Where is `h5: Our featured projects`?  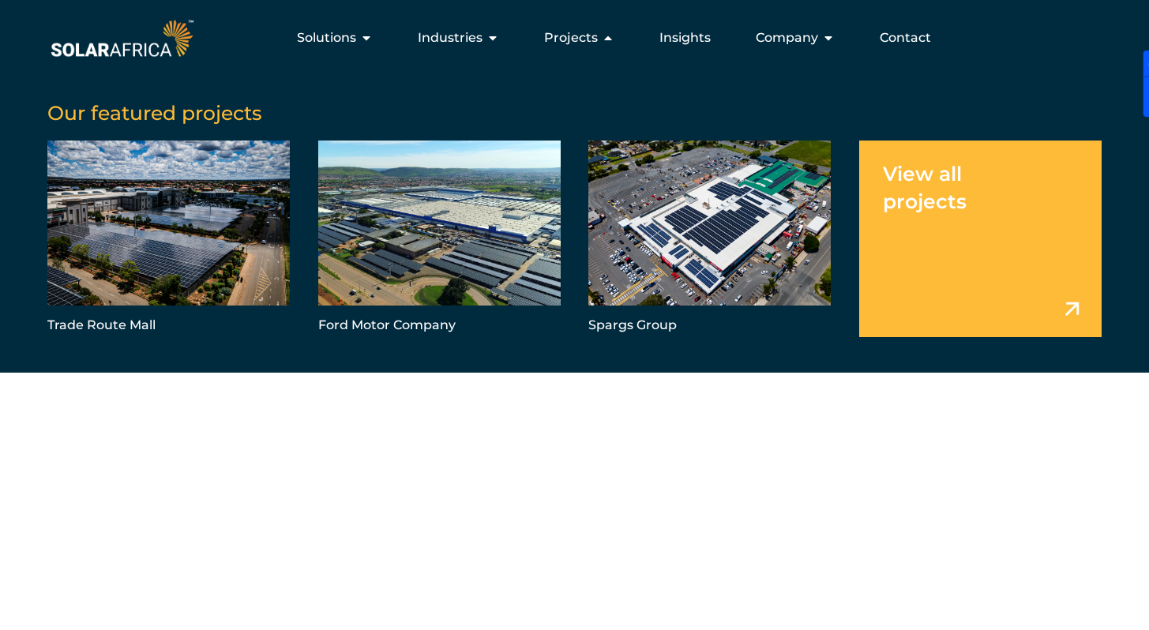 h5: Our featured projects is located at coordinates (574, 113).